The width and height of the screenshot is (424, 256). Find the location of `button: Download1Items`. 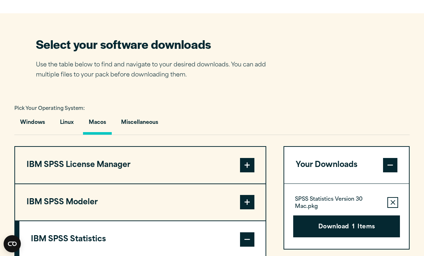

button: Download1Items is located at coordinates (347, 227).